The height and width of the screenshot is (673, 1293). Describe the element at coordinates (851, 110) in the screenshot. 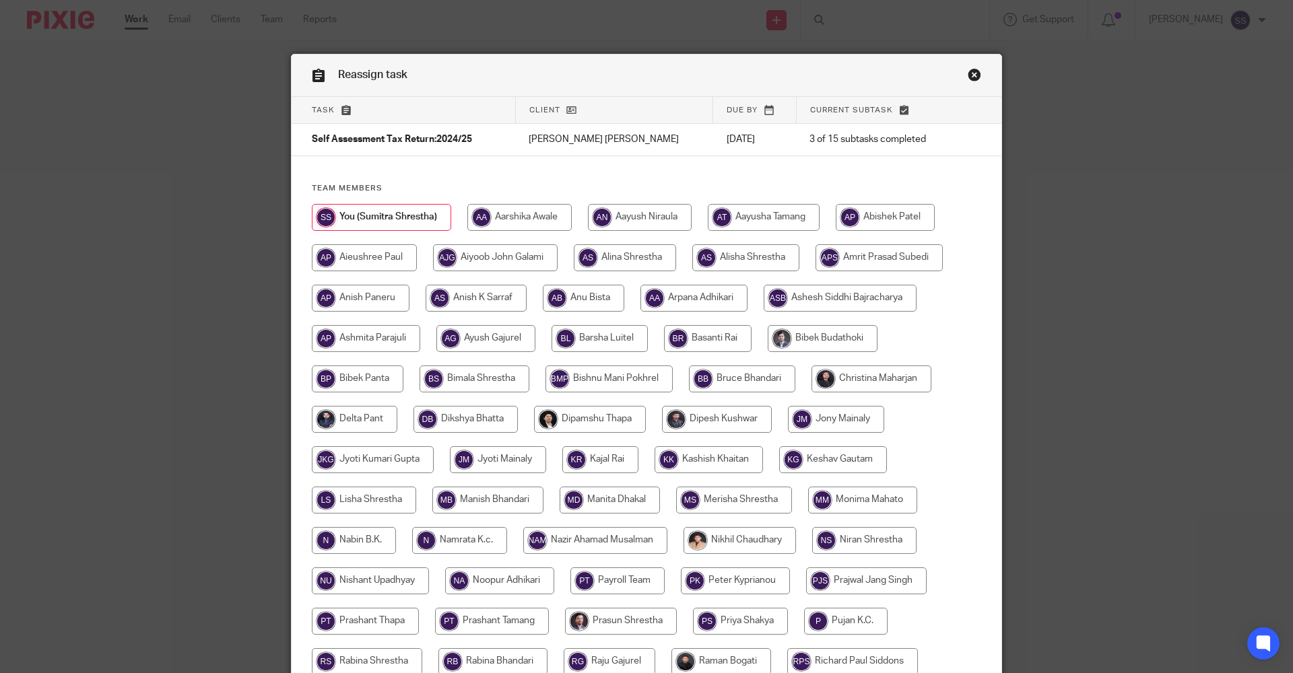

I see `span: Current subtask` at that location.